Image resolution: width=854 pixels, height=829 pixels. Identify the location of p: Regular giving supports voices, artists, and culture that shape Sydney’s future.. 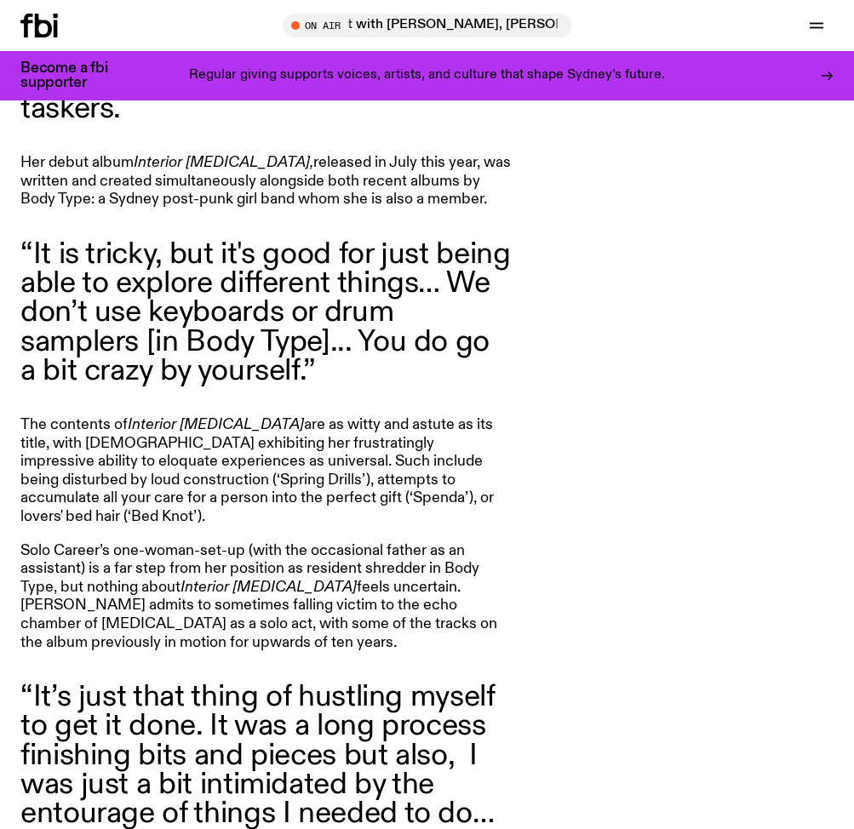
(426, 76).